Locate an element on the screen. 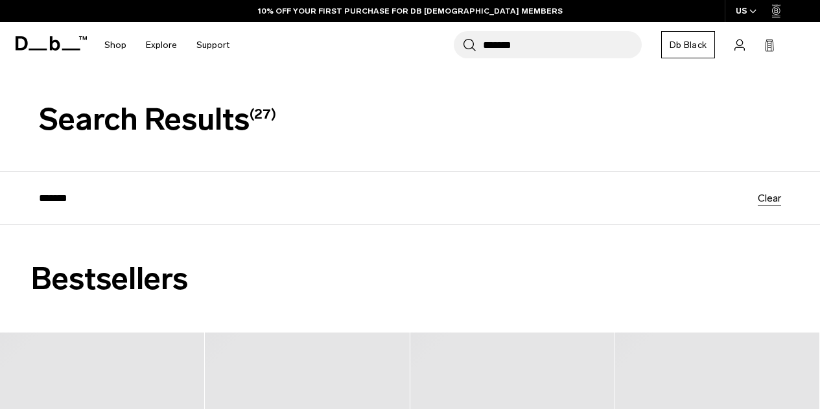  h2: Bestsellers is located at coordinates (410, 279).